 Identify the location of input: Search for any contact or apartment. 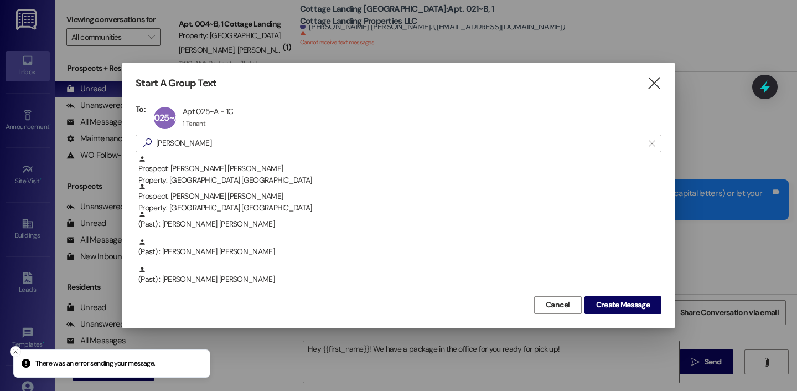
(400, 143).